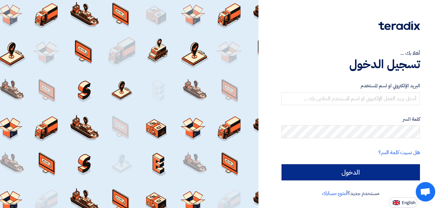  What do you see at coordinates (426, 192) in the screenshot?
I see `a: Open chat` at bounding box center [426, 192].